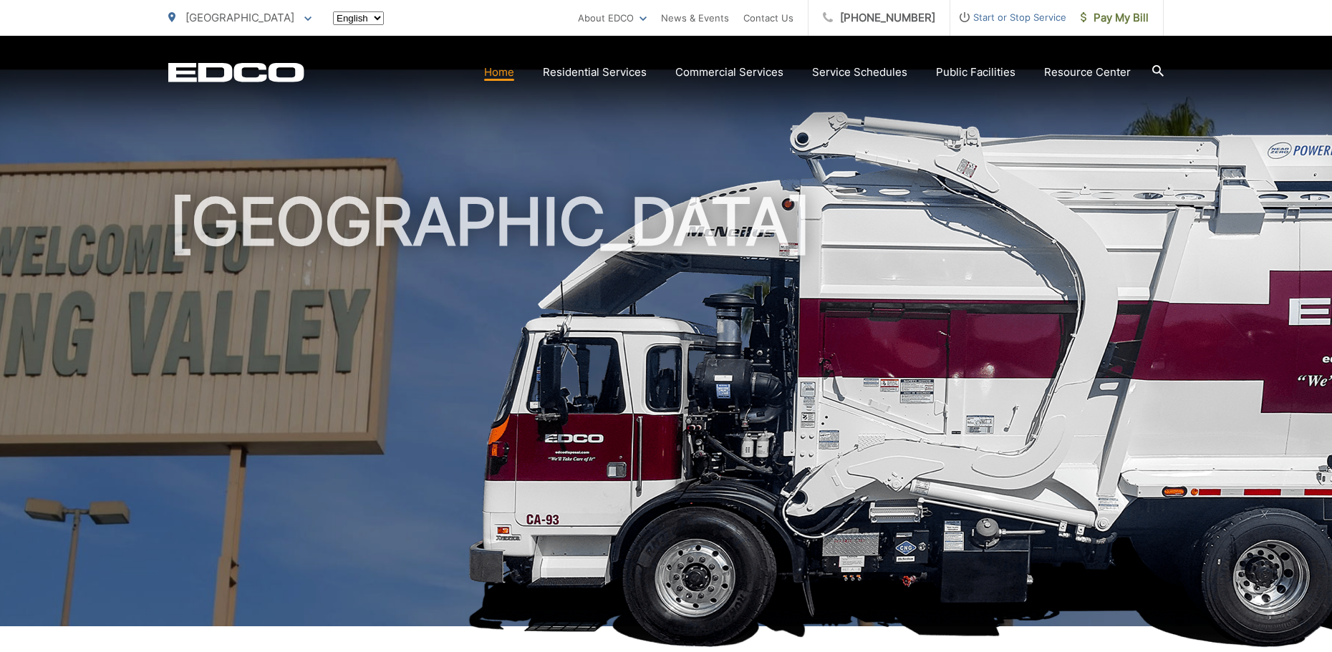 Image resolution: width=1332 pixels, height=652 pixels. I want to click on a: Resource Center, so click(1087, 72).